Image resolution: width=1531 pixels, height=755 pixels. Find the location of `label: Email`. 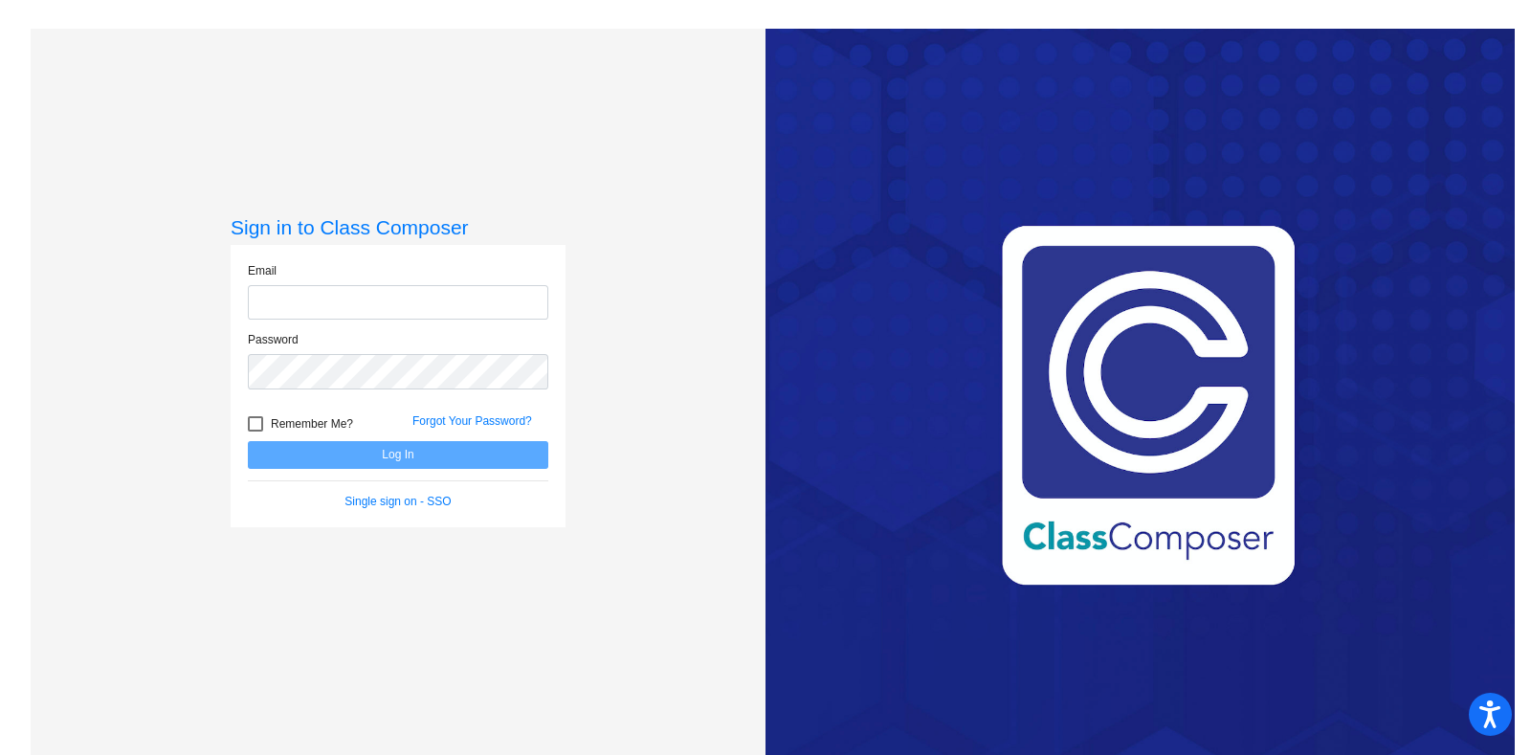

label: Email is located at coordinates (262, 271).